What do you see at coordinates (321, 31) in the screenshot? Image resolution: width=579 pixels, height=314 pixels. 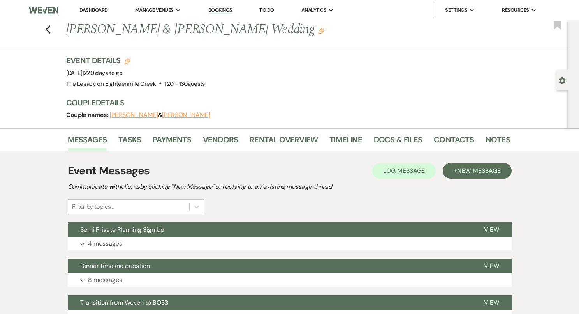 I see `button: Edit` at bounding box center [321, 31].